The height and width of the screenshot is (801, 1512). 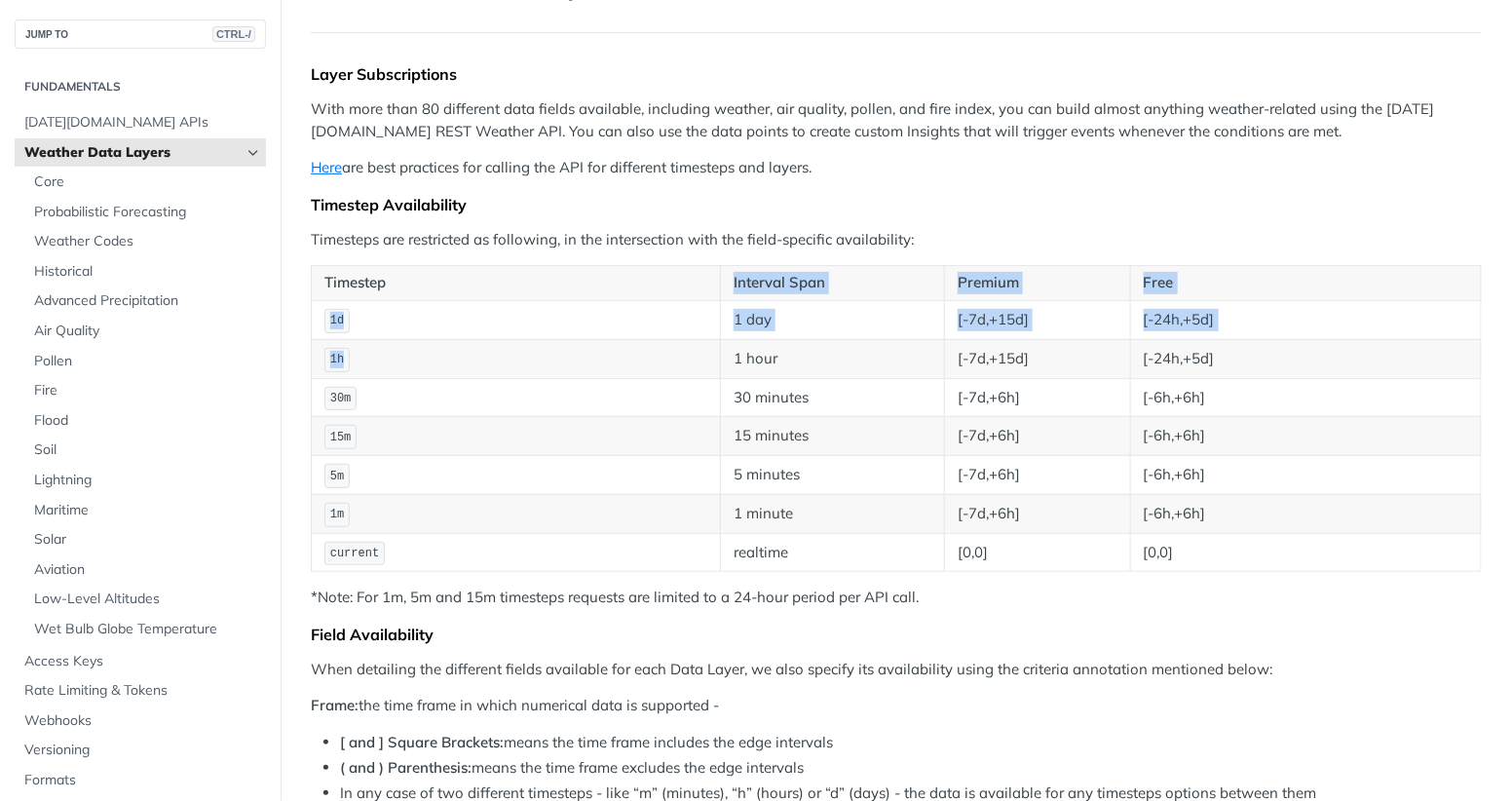 What do you see at coordinates (897, 634) in the screenshot?
I see `div: Field Availability` at bounding box center [897, 634].